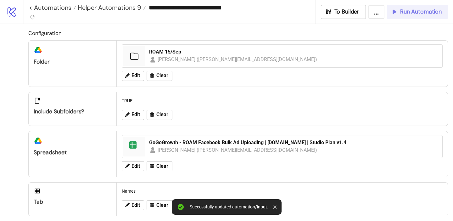 Image resolution: width=453 pixels, height=221 pixels. I want to click on span: Run Automation, so click(420, 12).